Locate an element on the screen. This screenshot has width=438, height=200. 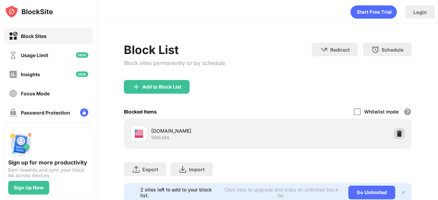
div: Redirect is located at coordinates (340, 50).